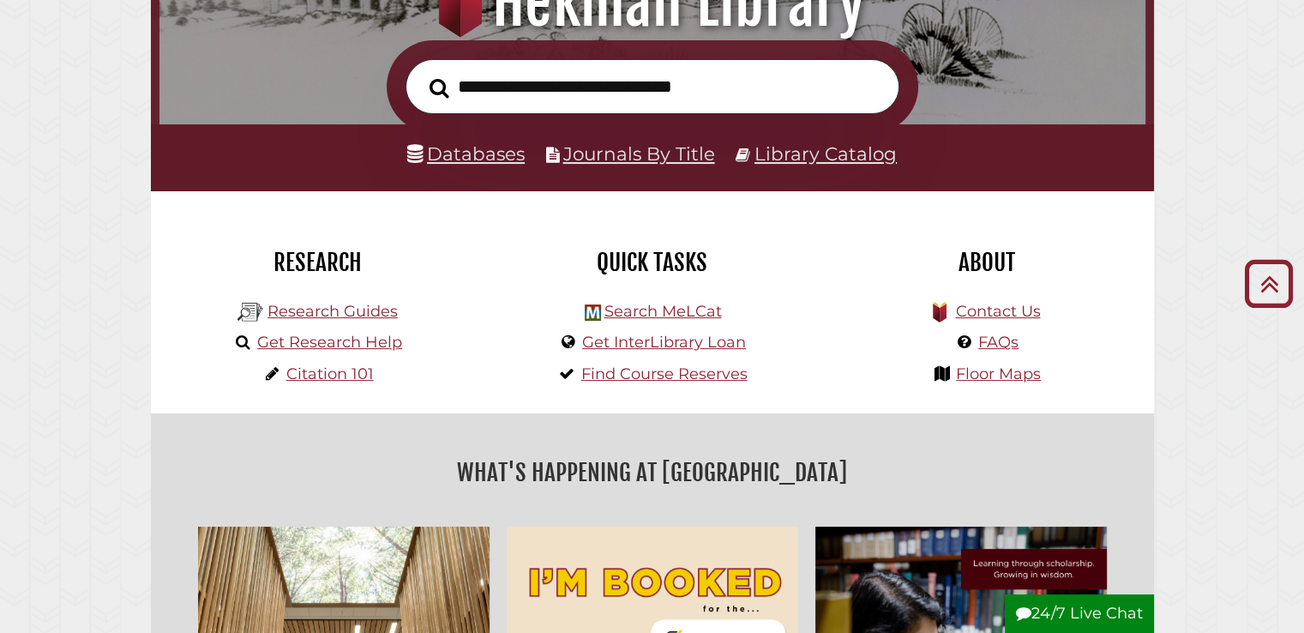 The height and width of the screenshot is (633, 1304). I want to click on a: FAQs, so click(998, 342).